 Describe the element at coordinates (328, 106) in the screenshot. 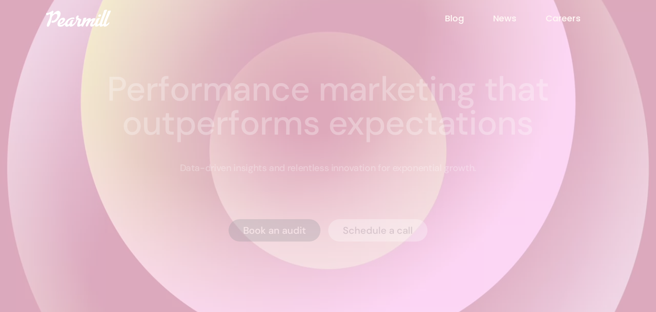

I see `h1: Performance marketing that outperforms expectations` at that location.